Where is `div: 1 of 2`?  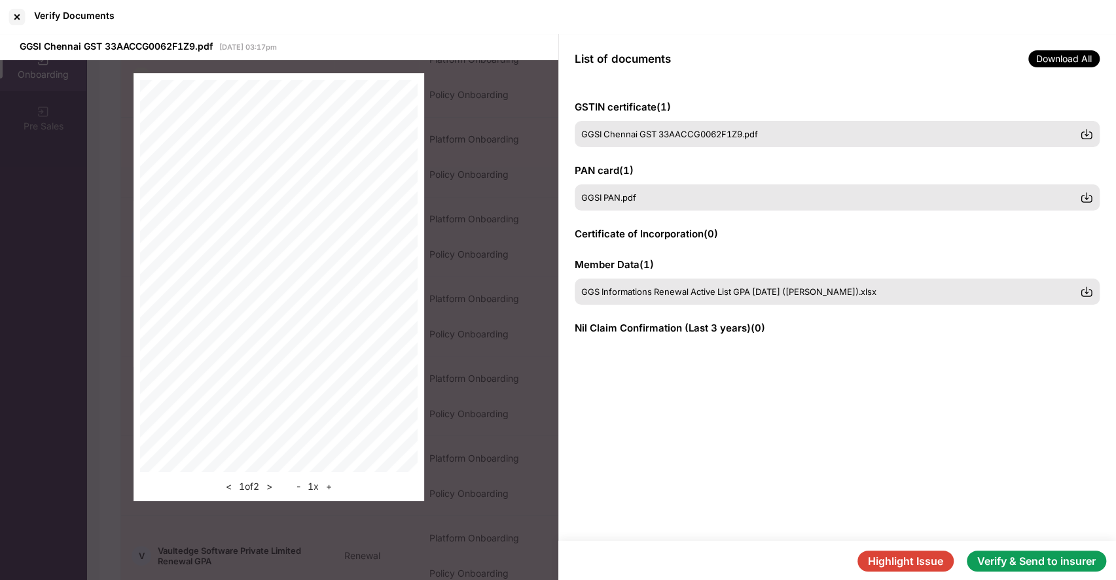
div: 1 of 2 is located at coordinates (249, 487).